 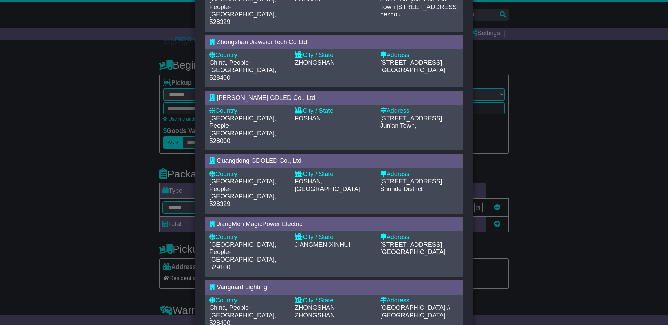 I want to click on span: JIANGMEN-XINHUI, so click(x=322, y=244).